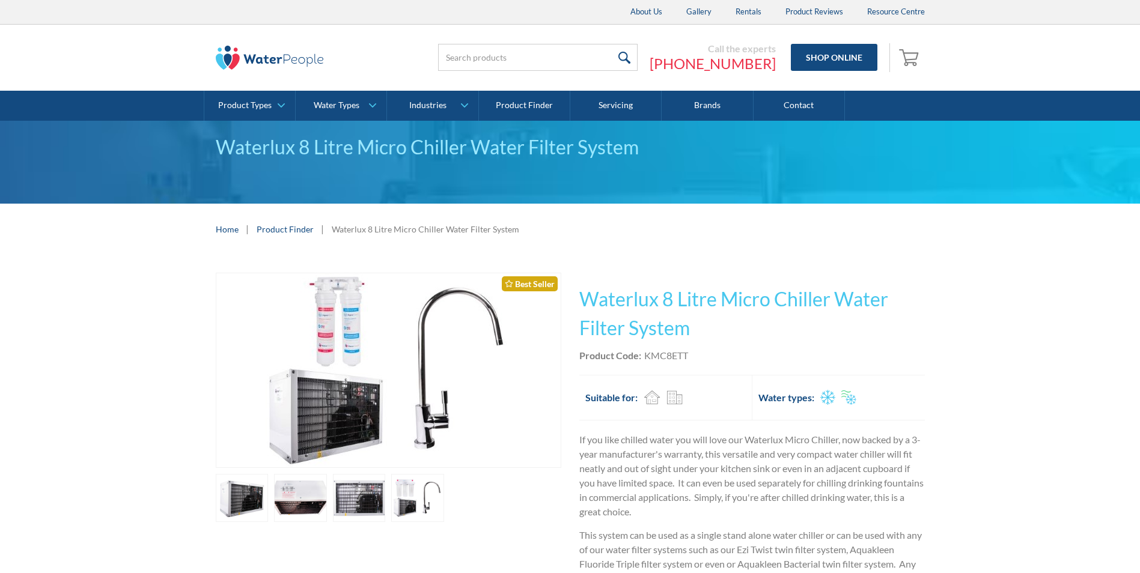 The height and width of the screenshot is (573, 1140). I want to click on a: Servicing, so click(616, 106).